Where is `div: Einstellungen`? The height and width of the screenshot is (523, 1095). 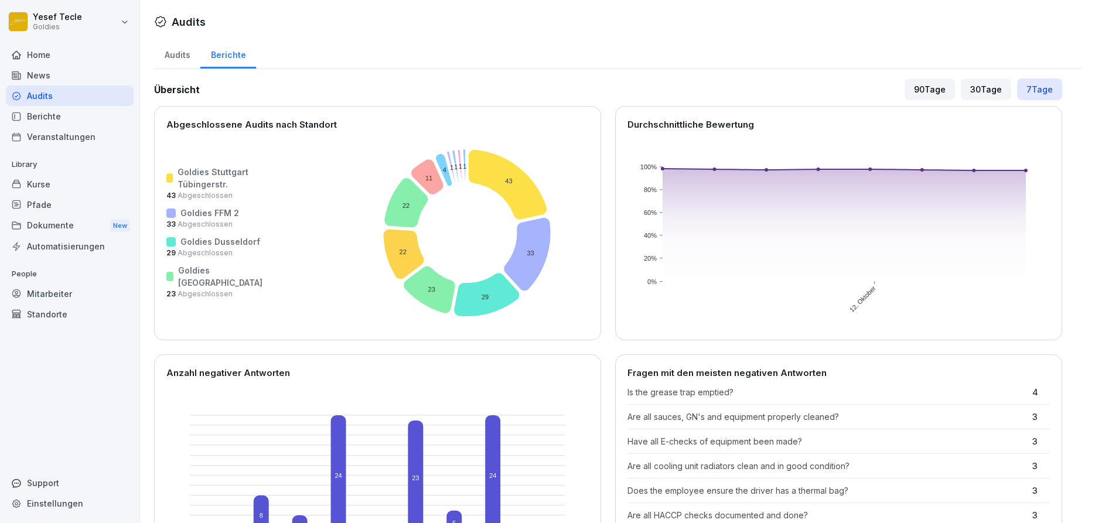 div: Einstellungen is located at coordinates (70, 503).